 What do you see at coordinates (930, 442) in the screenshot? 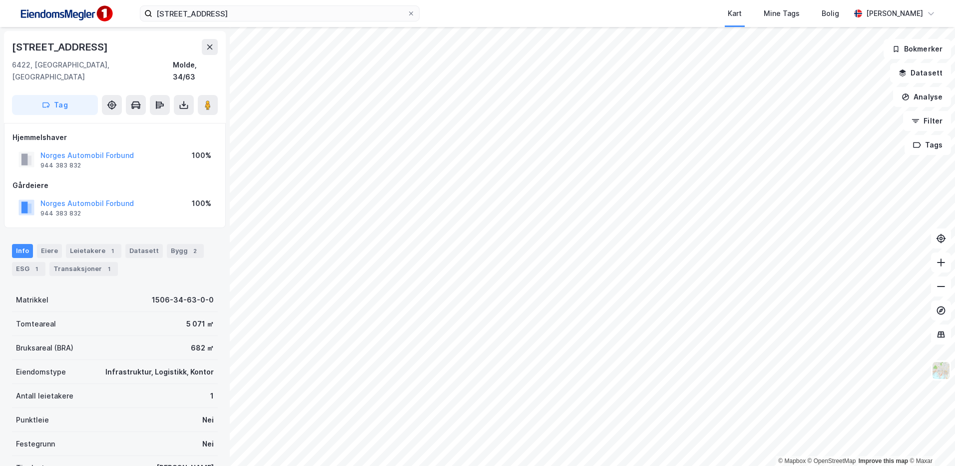
I see `div: Kontrollprogram for chat` at bounding box center [930, 442].